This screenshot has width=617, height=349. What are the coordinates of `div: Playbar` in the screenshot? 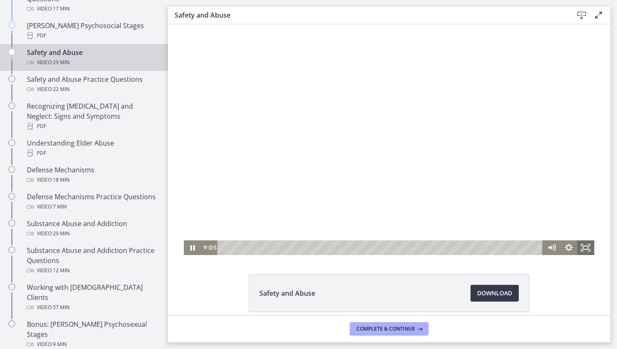 It's located at (213, 223).